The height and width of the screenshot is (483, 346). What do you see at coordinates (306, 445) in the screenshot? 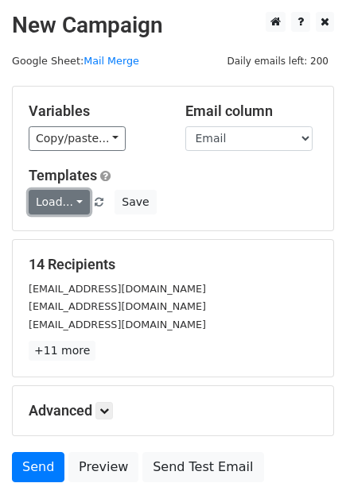
I see `div: Chat Widget` at bounding box center [306, 445].